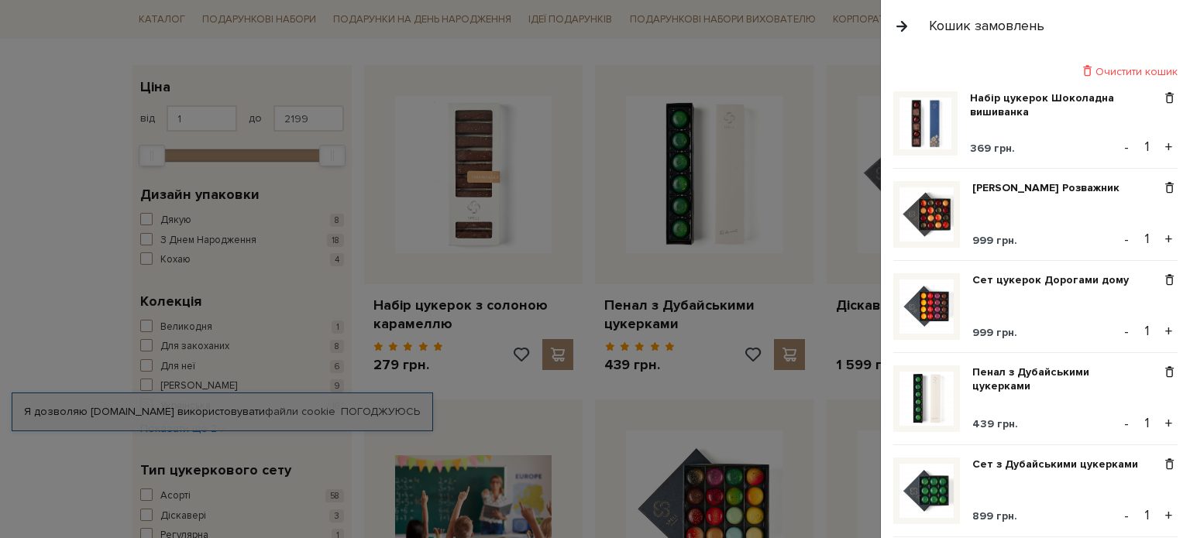 This screenshot has width=1190, height=538. I want to click on img: Сет з Дубайськими цукерками, so click(926, 491).